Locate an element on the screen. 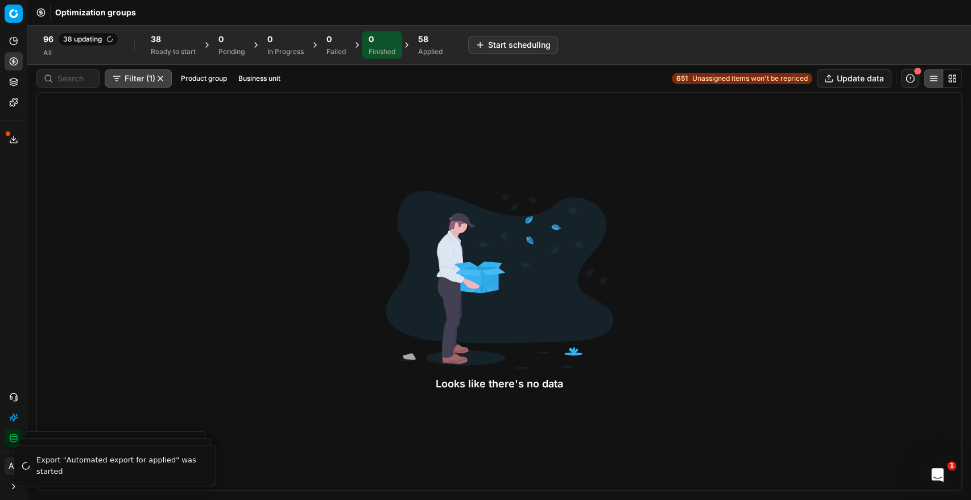  a: 651Unassigned items won't be repriced is located at coordinates (742, 79).